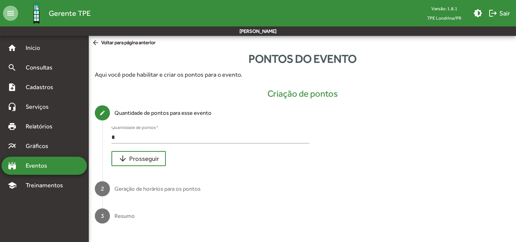 Image resolution: width=516 pixels, height=242 pixels. What do you see at coordinates (302, 75) in the screenshot?
I see `div: Aqui você pode habilitar e criar os pontos para o evento.` at bounding box center [302, 75].